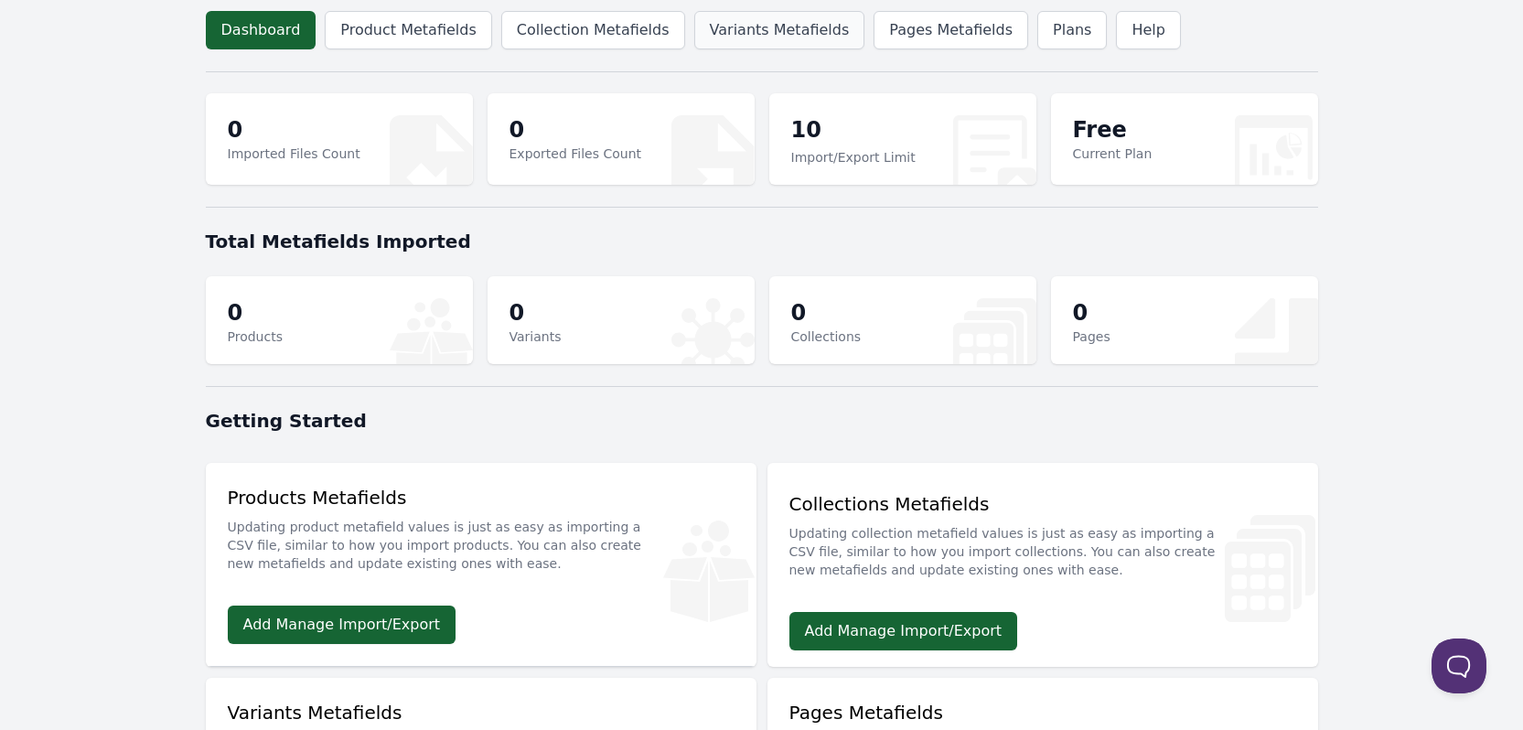  Describe the element at coordinates (762, 421) in the screenshot. I see `h1: Getting Started` at that location.